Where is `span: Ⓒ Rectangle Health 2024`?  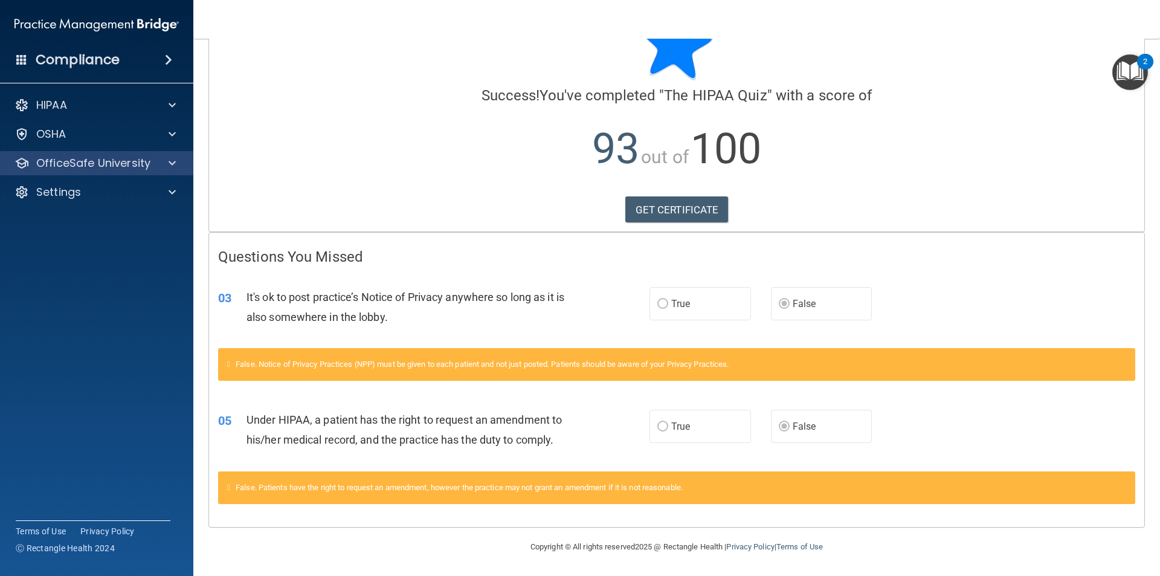
span: Ⓒ Rectangle Health 2024 is located at coordinates (65, 548).